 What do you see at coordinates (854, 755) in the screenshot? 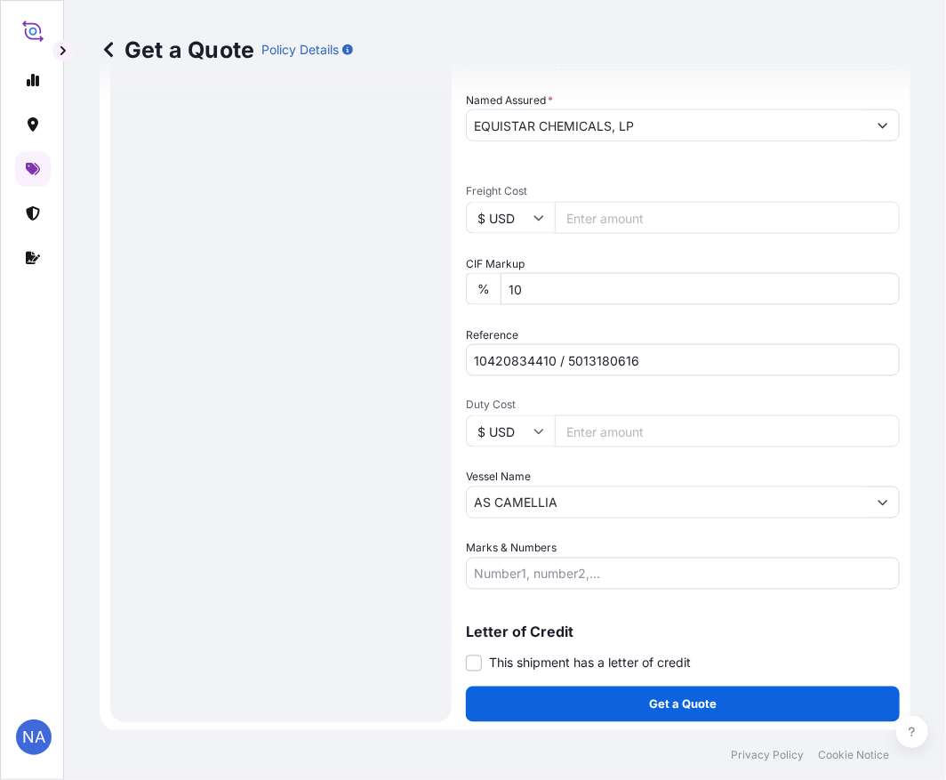
I see `a: Cookie Notice` at bounding box center [854, 755].